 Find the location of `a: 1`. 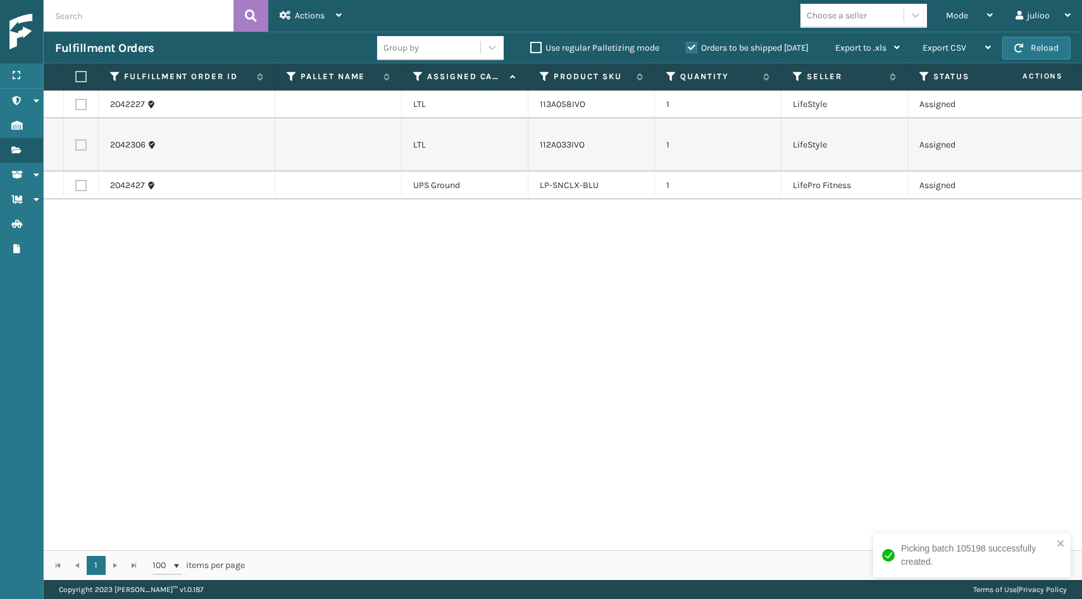

a: 1 is located at coordinates (96, 565).